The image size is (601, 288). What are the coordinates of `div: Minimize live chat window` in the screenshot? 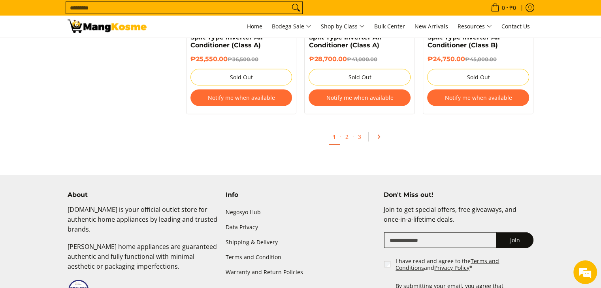 It's located at (139, 13).